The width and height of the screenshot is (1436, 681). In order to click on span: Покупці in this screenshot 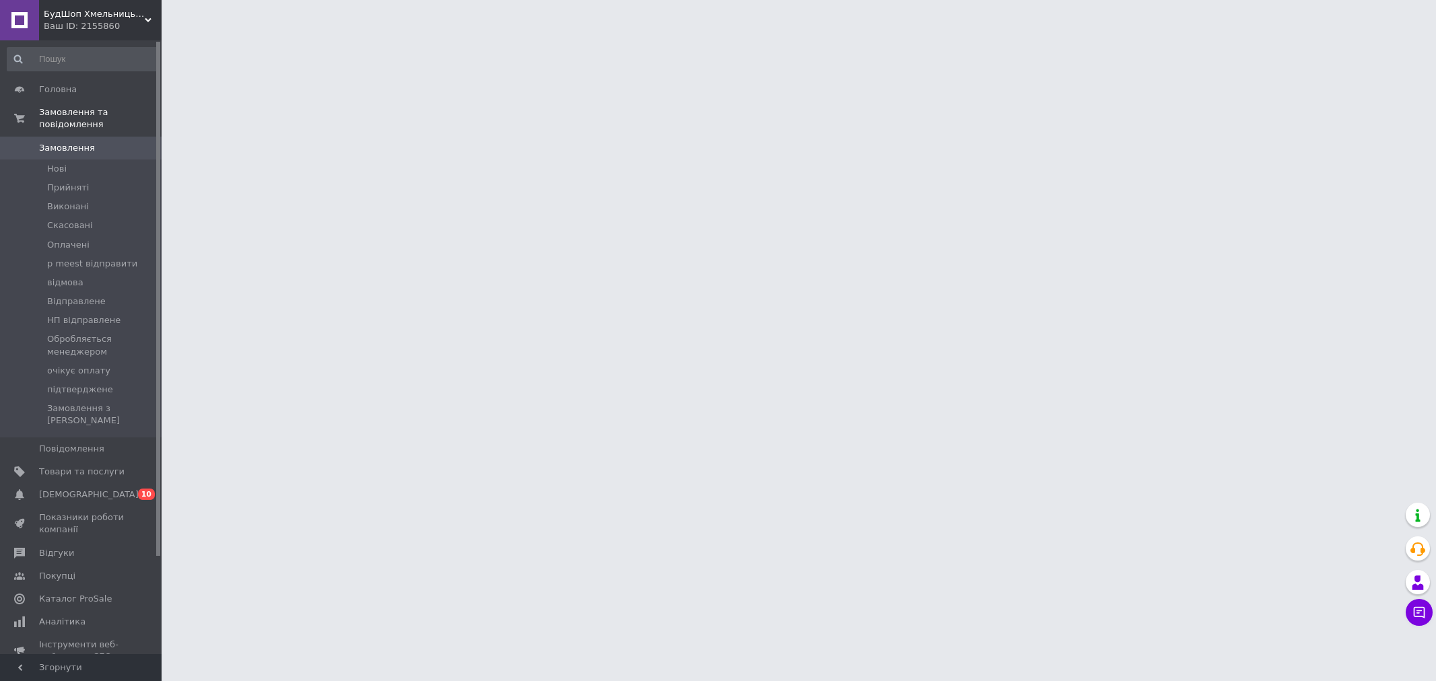, I will do `click(57, 576)`.